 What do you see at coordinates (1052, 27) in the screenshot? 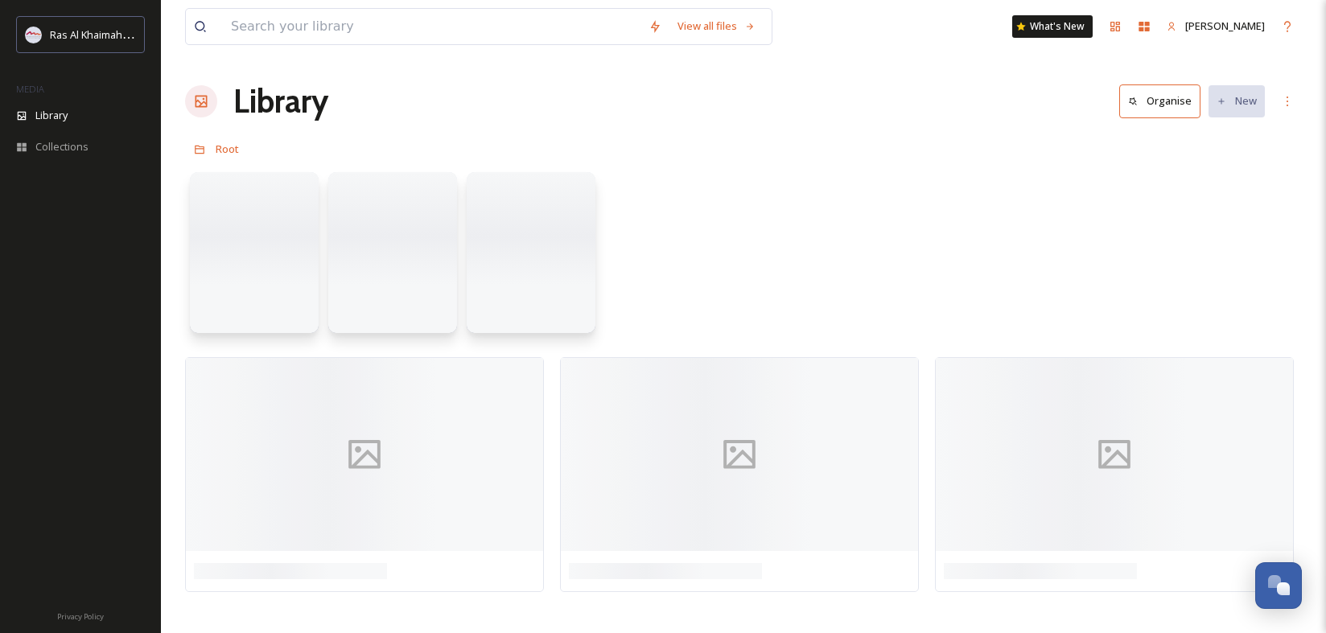
I see `div: What's New` at bounding box center [1052, 27].